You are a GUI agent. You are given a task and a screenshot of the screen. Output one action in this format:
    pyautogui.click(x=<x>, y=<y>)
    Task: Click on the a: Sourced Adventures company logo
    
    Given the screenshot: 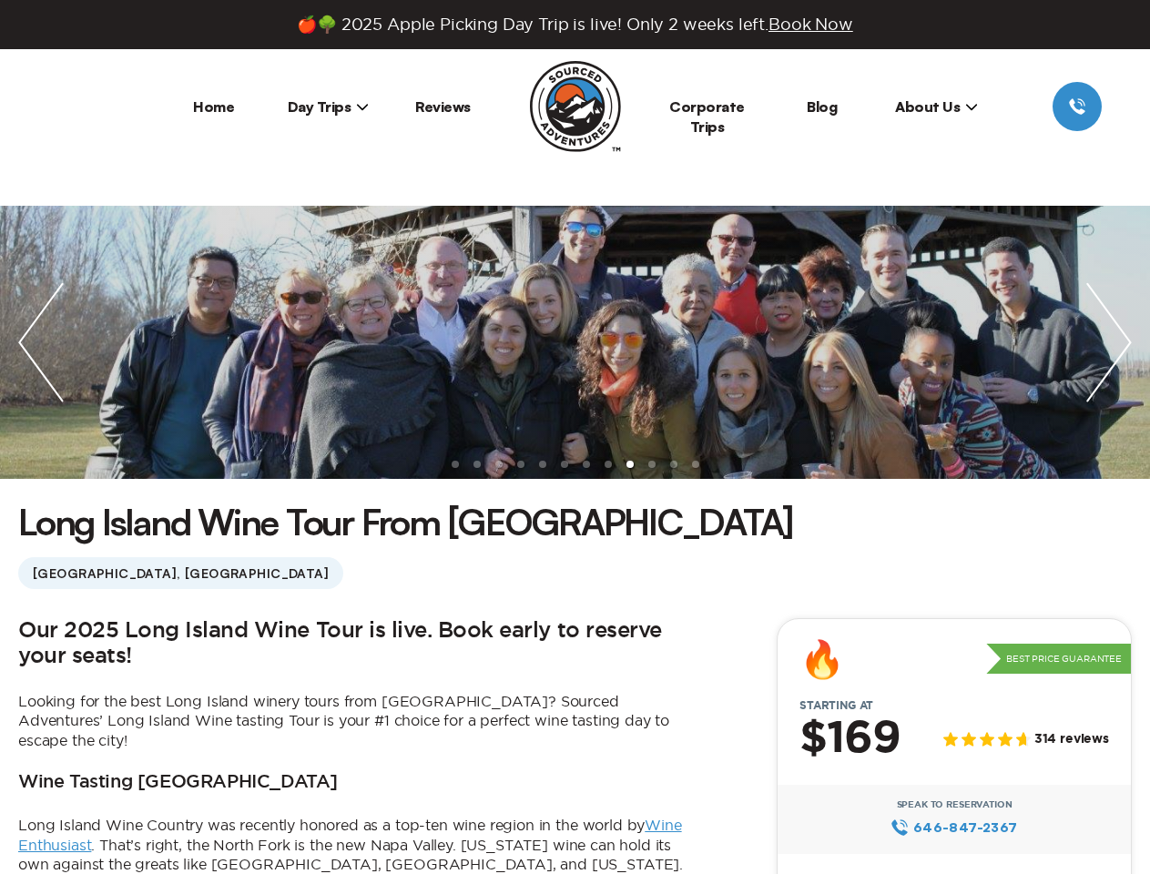 What is the action you would take?
    pyautogui.click(x=576, y=107)
    